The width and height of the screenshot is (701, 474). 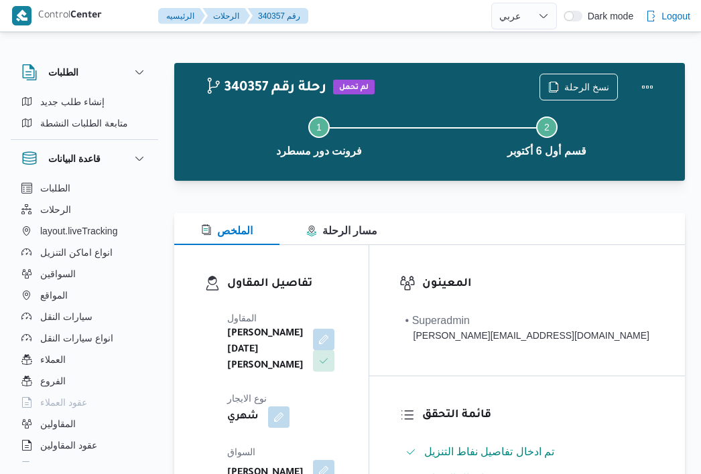 I want to click on button: إنشاء طلب جديد, so click(x=84, y=102).